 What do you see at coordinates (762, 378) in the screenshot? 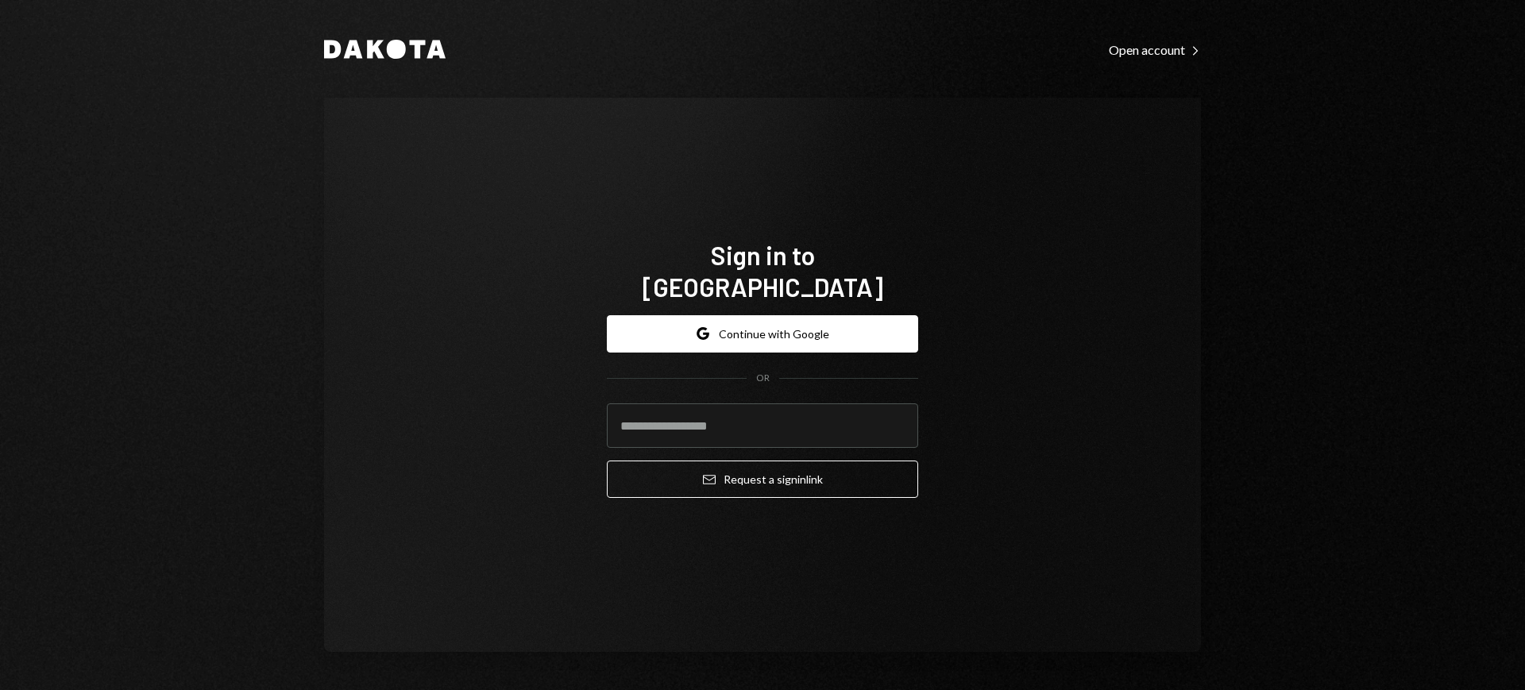
I see `div: OR` at bounding box center [762, 378].